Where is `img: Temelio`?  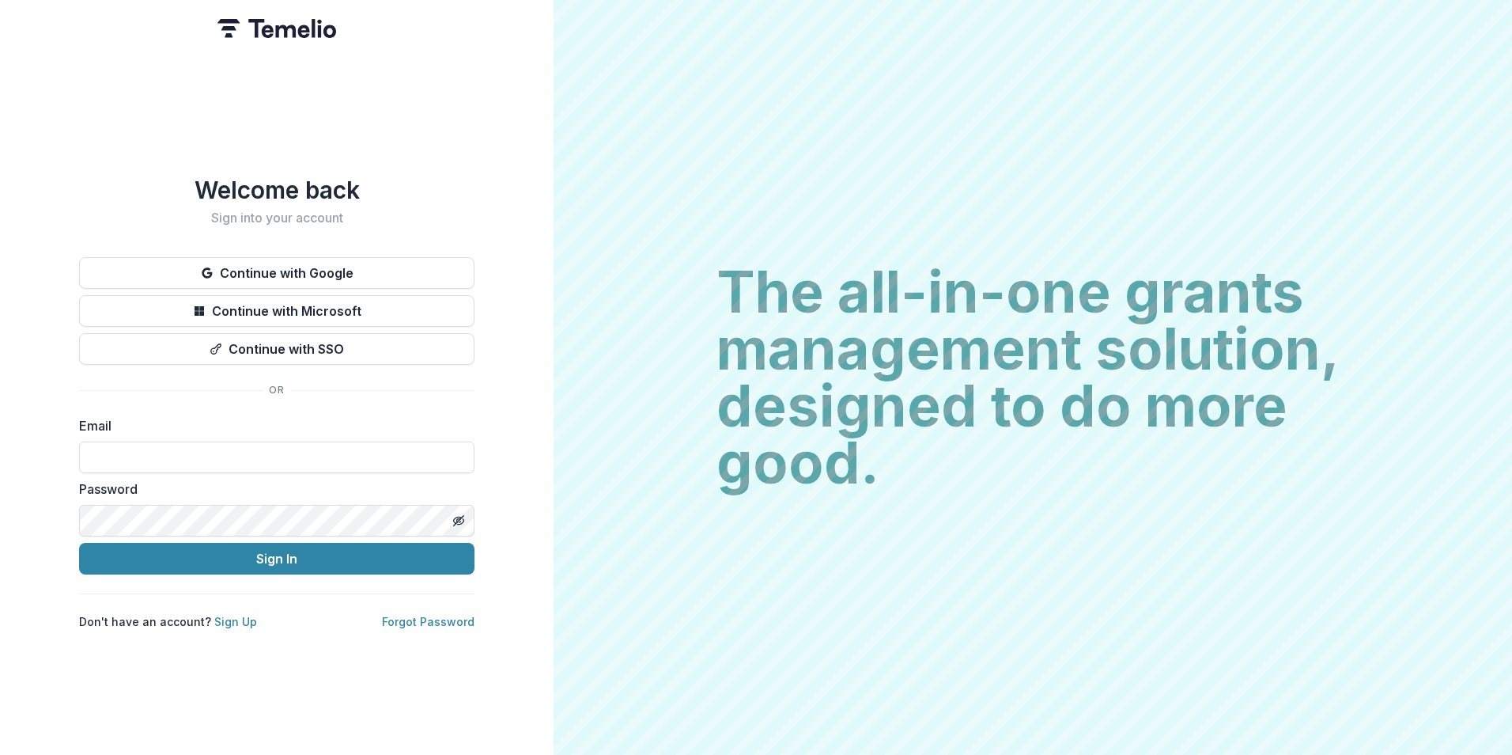 img: Temelio is located at coordinates (277, 28).